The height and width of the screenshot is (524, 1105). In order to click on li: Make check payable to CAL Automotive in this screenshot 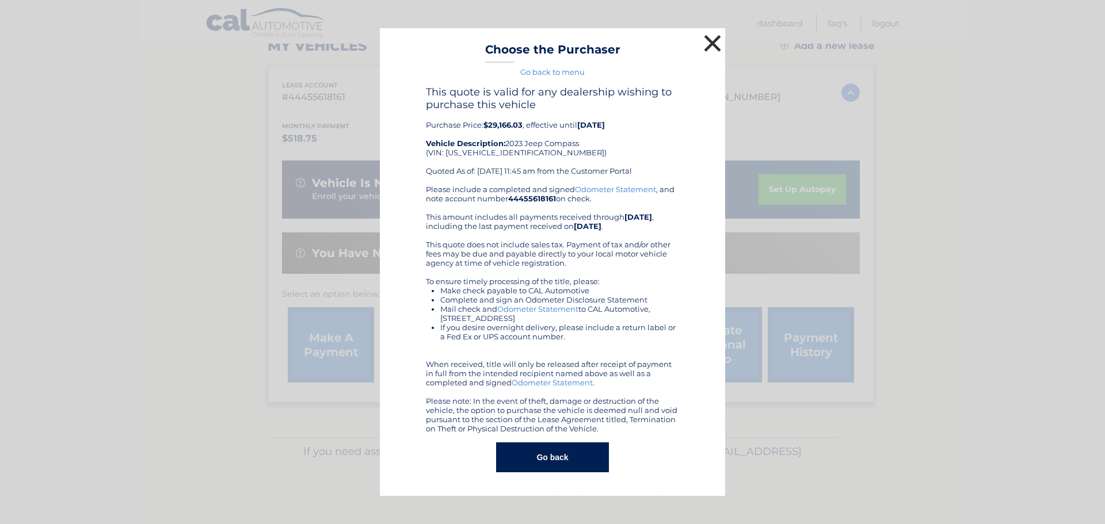, I will do `click(559, 291)`.